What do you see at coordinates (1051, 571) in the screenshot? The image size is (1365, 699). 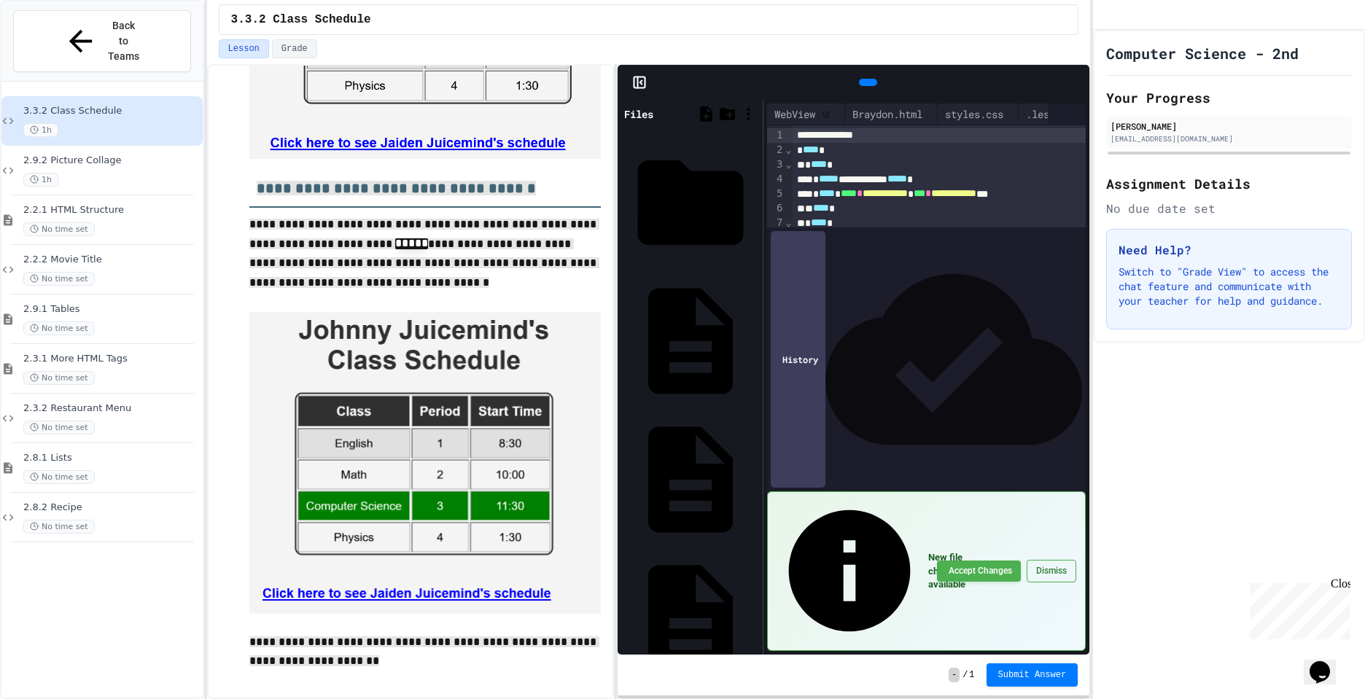 I see `button: Dismiss` at bounding box center [1051, 571].